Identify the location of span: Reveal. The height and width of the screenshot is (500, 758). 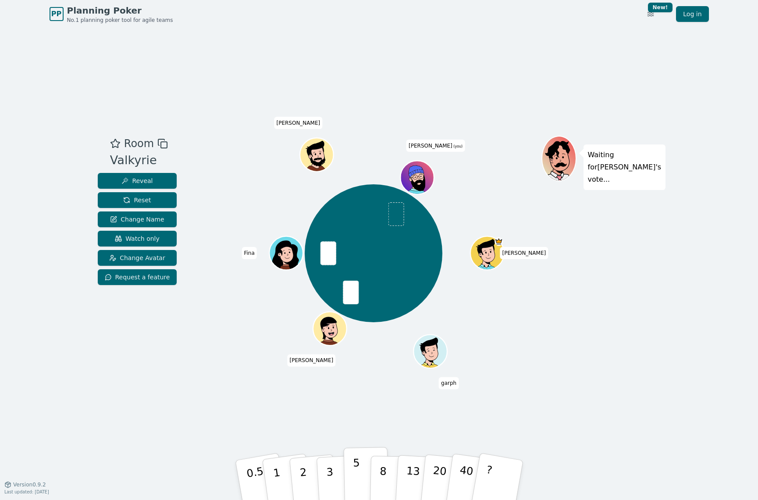
(137, 181).